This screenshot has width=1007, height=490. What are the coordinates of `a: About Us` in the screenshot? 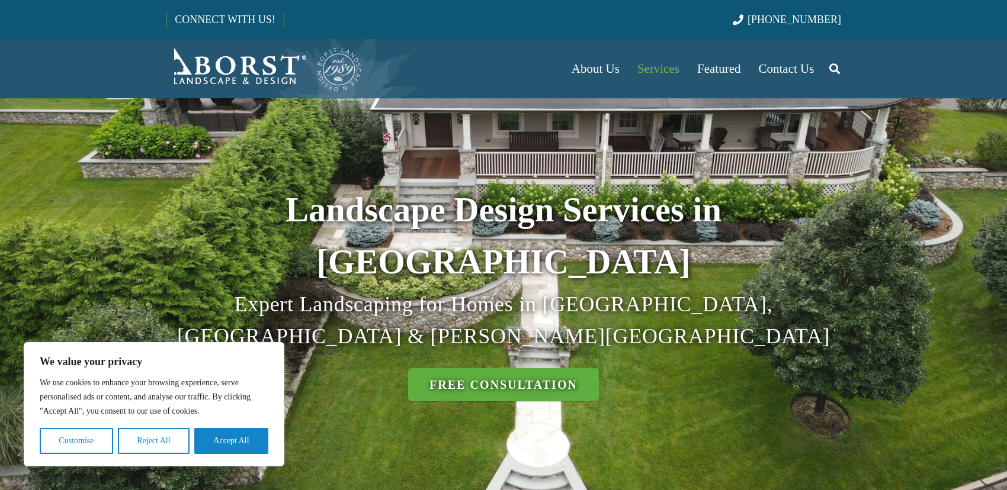 It's located at (595, 69).